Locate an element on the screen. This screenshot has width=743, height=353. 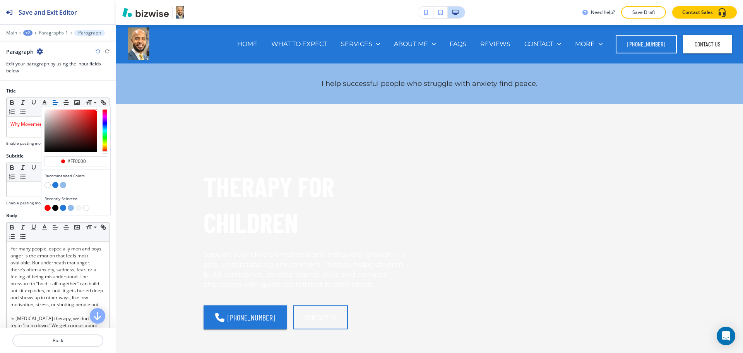
p: HOME is located at coordinates (247, 44).